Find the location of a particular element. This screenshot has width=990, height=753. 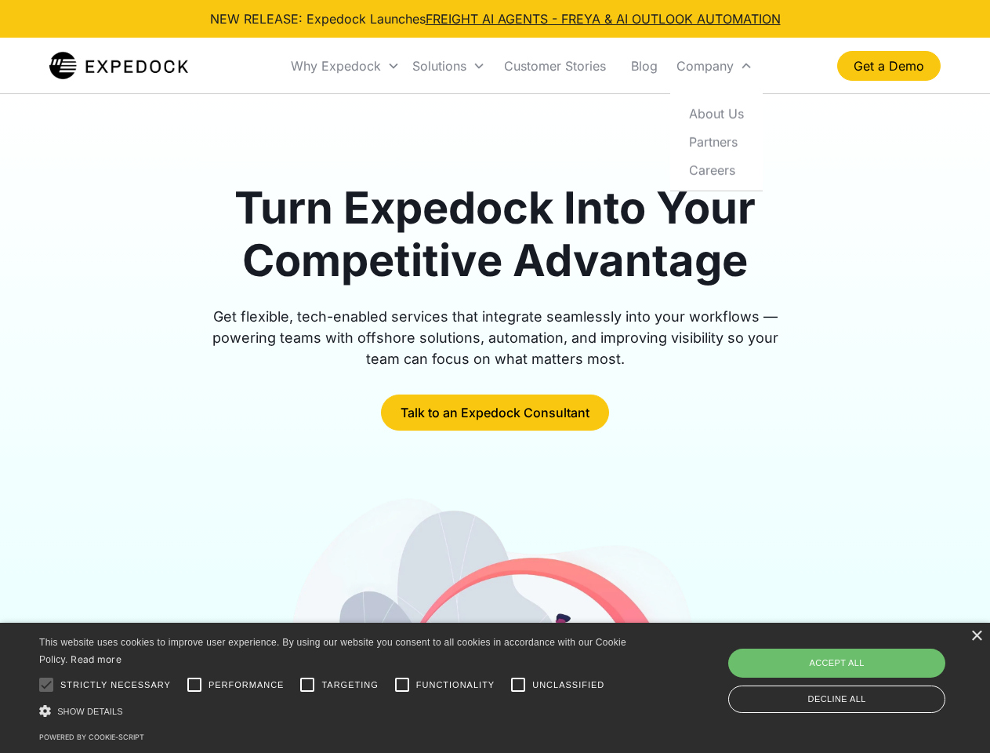

a: Partners is located at coordinates (717, 141).